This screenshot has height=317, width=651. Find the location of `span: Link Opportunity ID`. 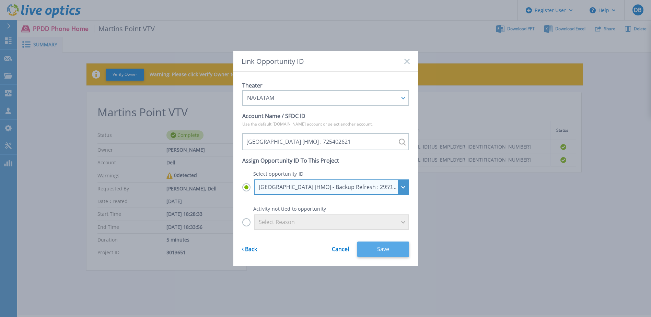

span: Link Opportunity ID is located at coordinates (273, 61).